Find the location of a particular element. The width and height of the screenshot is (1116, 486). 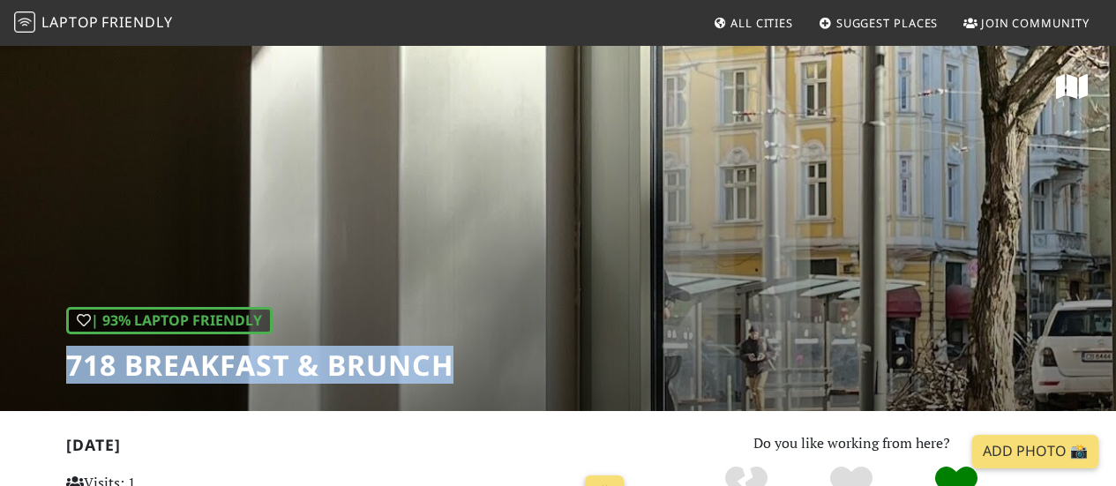

span: Join Community is located at coordinates (1035, 23).